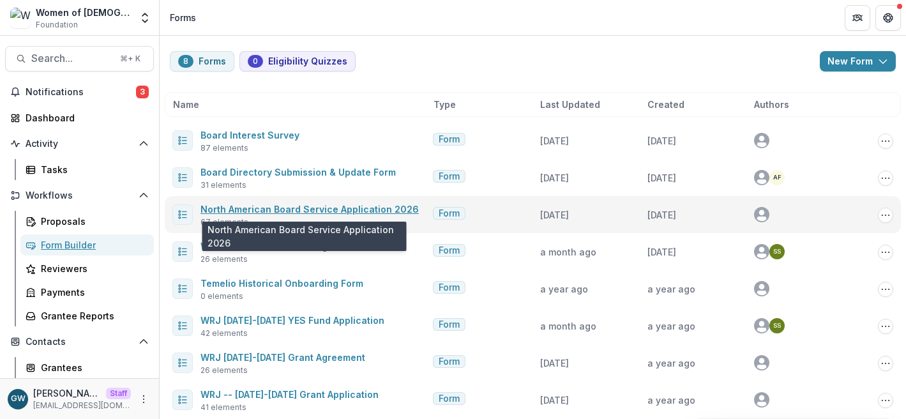  What do you see at coordinates (183, 17) in the screenshot?
I see `div: Forms` at bounding box center [183, 17].